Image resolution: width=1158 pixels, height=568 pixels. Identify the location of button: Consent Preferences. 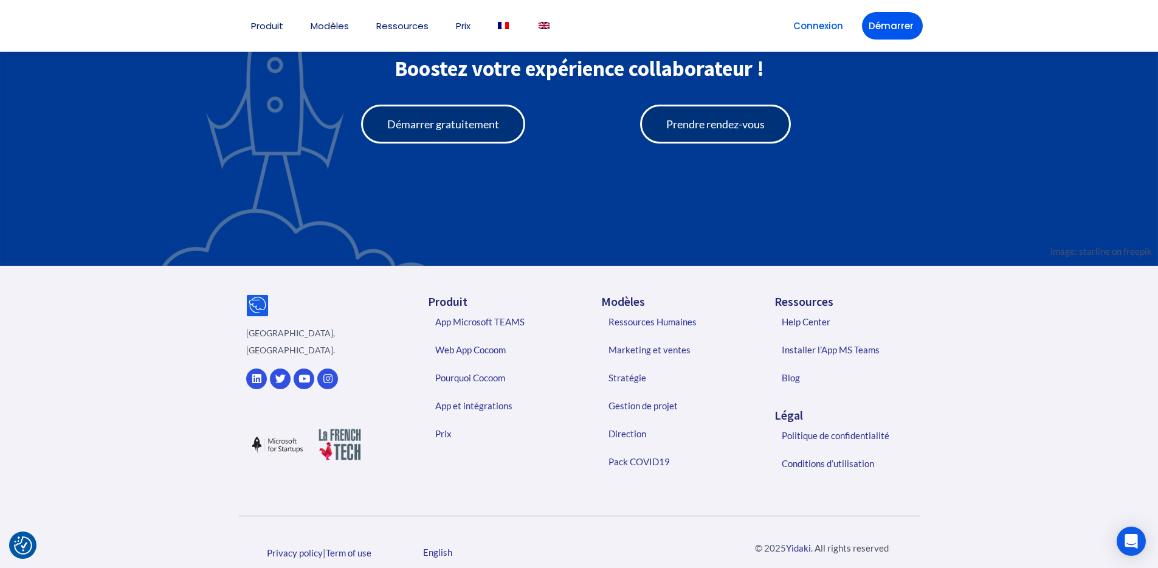
(23, 545).